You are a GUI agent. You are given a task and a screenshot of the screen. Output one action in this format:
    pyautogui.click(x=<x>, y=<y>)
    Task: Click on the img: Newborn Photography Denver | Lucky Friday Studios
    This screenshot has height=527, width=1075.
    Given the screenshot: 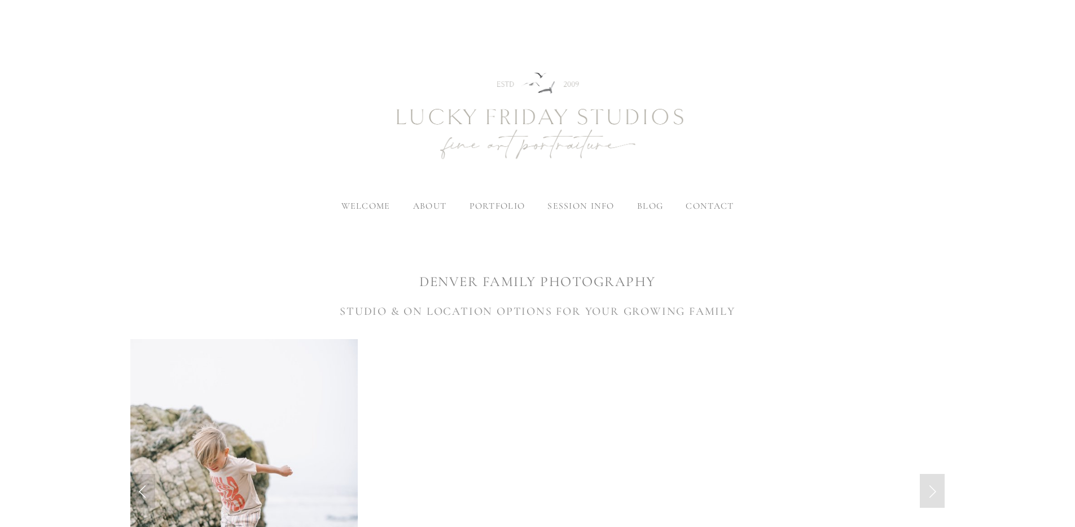 What is the action you would take?
    pyautogui.click(x=538, y=117)
    